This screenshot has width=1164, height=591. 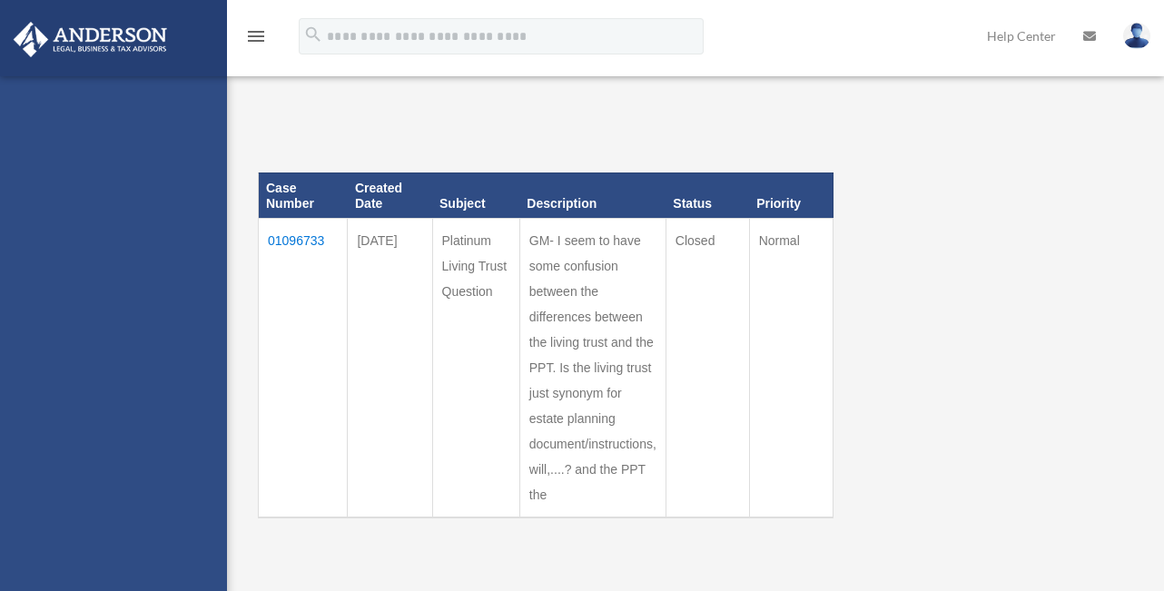 I want to click on td: Closed, so click(x=707, y=368).